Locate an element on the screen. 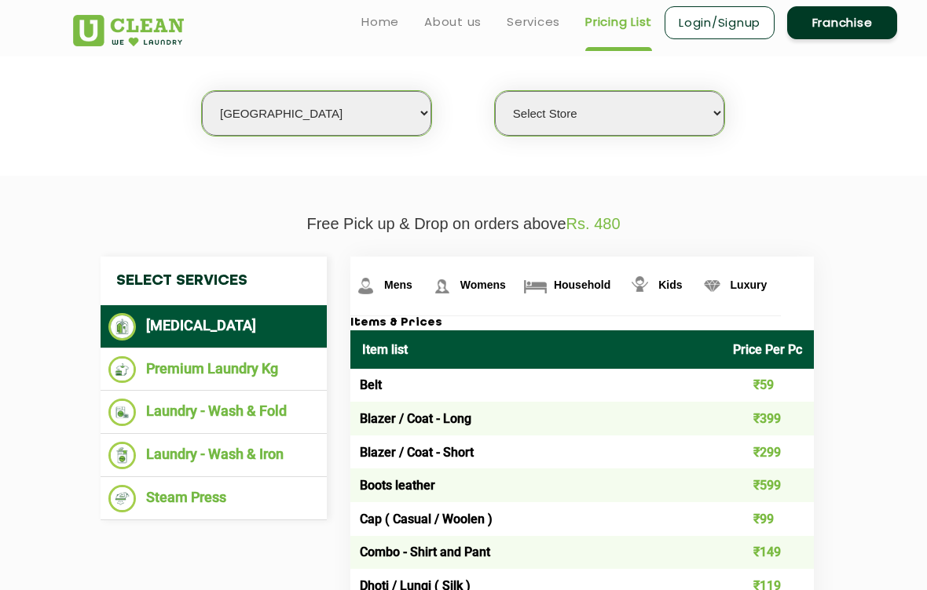 The height and width of the screenshot is (590, 927). th: Price Per Pc is located at coordinates (767, 349).